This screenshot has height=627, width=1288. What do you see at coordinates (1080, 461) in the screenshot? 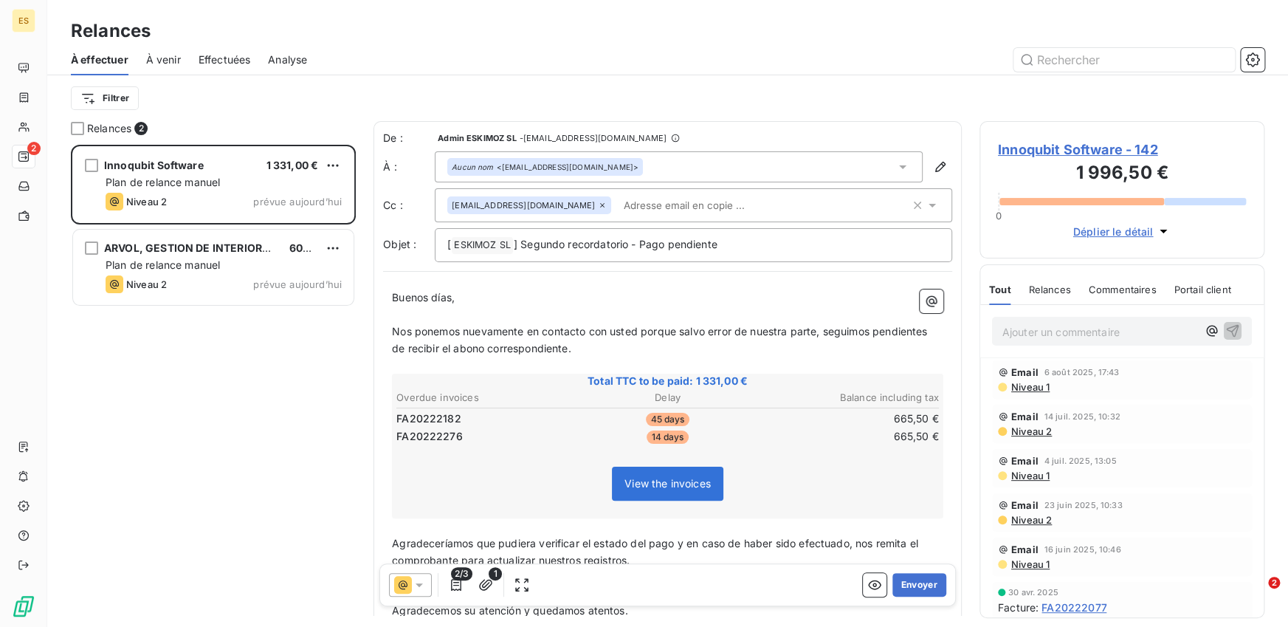
I see `span: 4 juil. 2025, 13:05` at bounding box center [1080, 461].